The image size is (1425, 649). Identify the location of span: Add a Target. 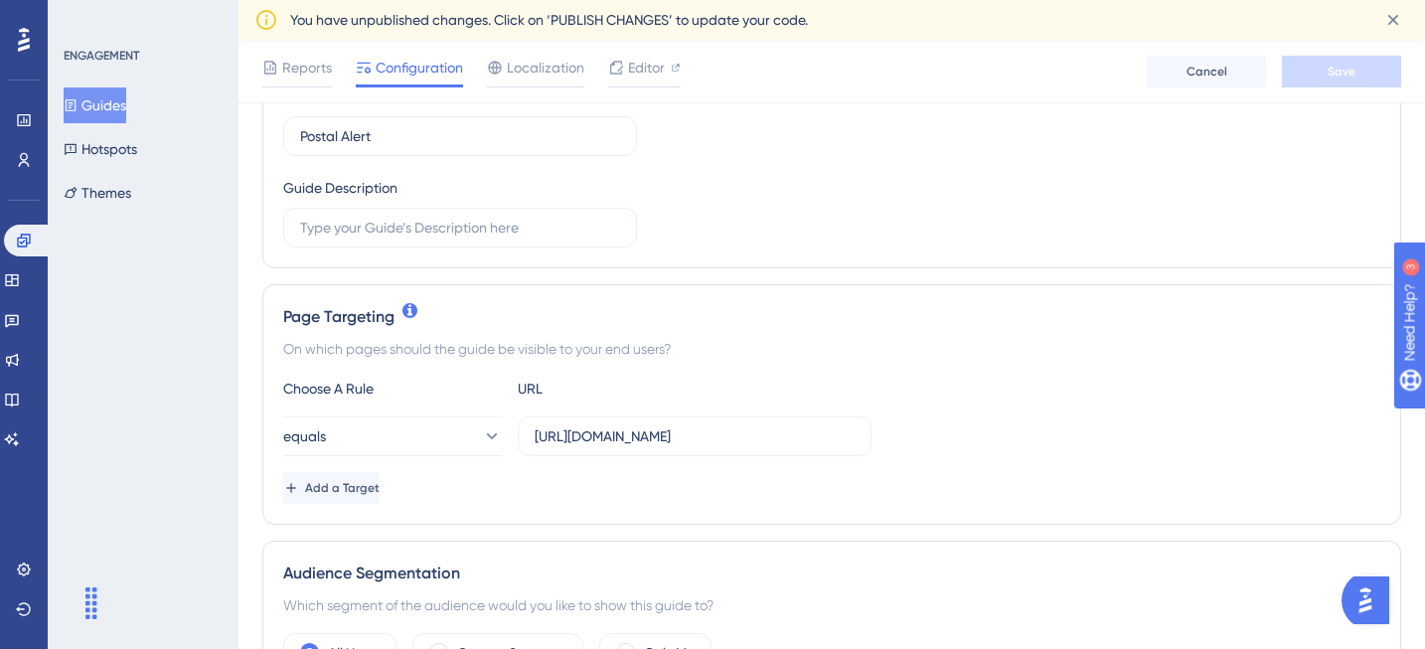
(342, 488).